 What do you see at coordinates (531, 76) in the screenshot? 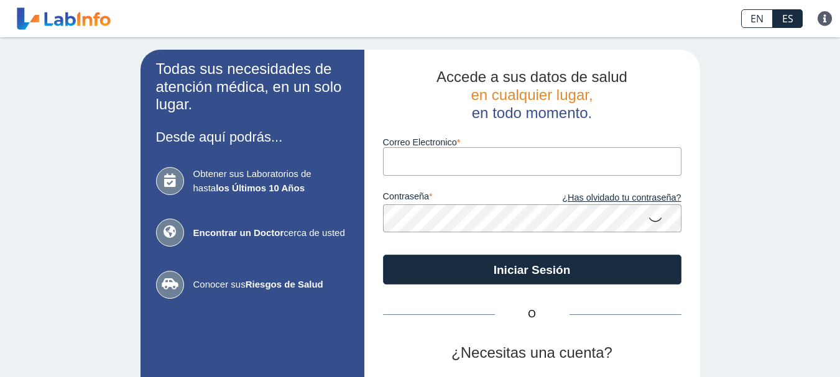
I see `span: Accede a sus datos de salud` at bounding box center [531, 76].